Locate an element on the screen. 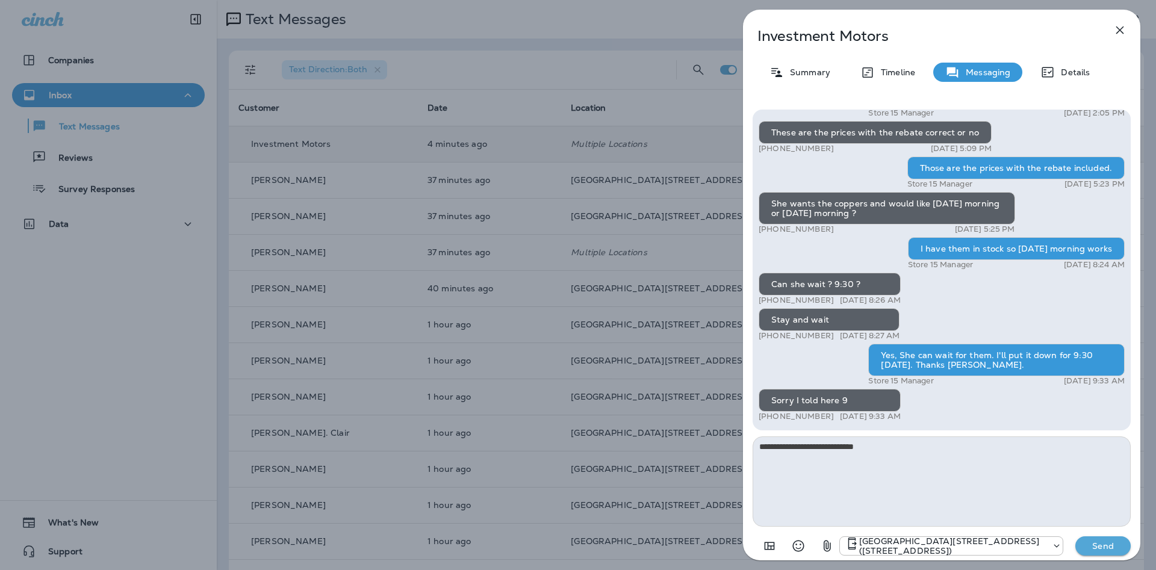 This screenshot has height=570, width=1156. p: Summary is located at coordinates (807, 72).